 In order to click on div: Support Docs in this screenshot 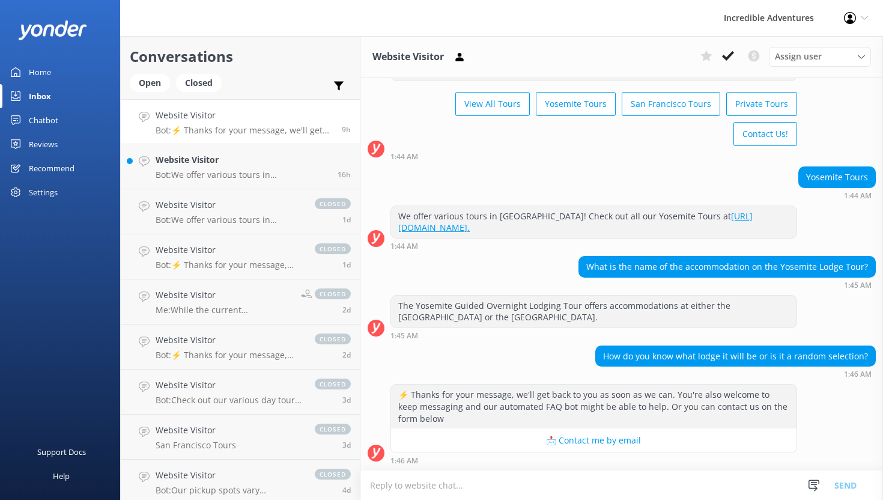, I will do `click(61, 452)`.